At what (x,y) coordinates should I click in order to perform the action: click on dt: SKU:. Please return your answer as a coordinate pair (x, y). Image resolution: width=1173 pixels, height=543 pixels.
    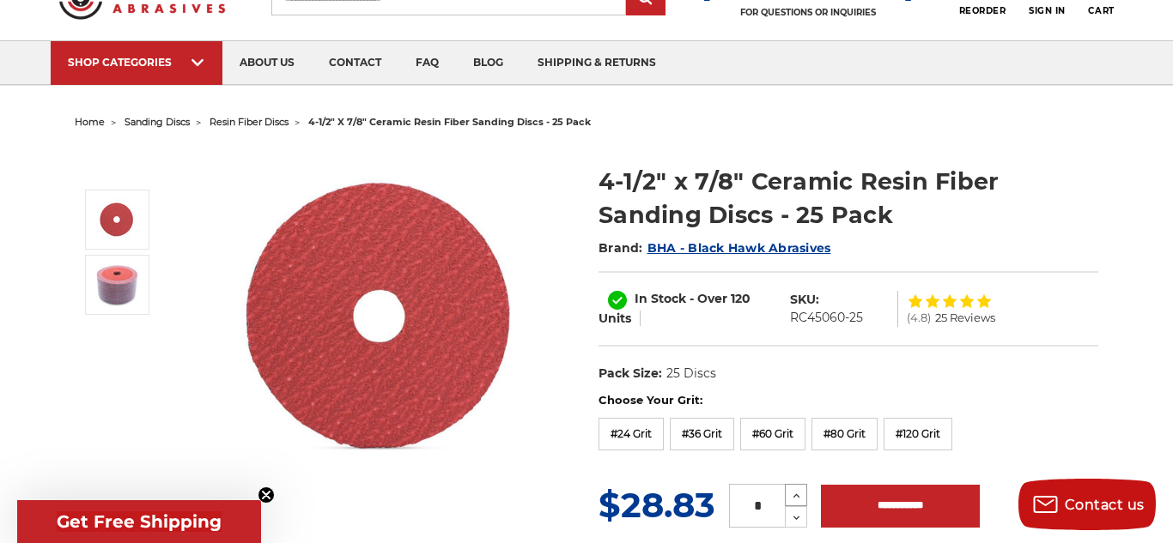
    Looking at the image, I should click on (804, 300).